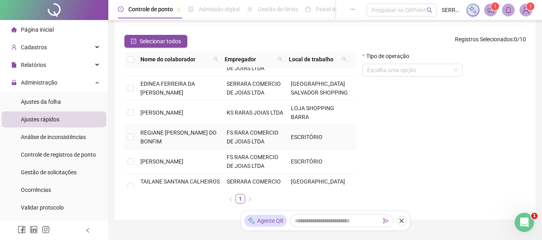  What do you see at coordinates (134, 41) in the screenshot?
I see `span: check-square` at bounding box center [134, 41].